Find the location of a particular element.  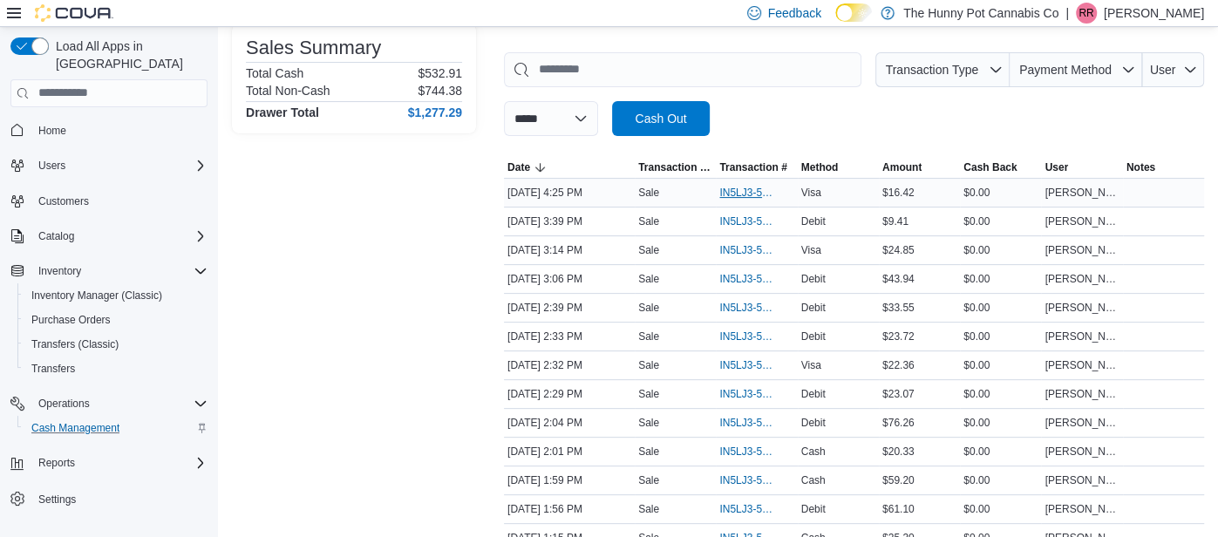

span: Transfers (Classic) is located at coordinates (116, 344).